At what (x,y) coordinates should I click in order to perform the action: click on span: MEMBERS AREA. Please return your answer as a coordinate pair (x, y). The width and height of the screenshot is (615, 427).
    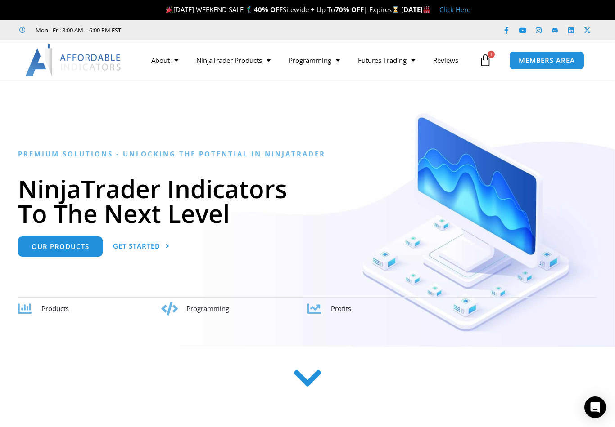
    Looking at the image, I should click on (546, 60).